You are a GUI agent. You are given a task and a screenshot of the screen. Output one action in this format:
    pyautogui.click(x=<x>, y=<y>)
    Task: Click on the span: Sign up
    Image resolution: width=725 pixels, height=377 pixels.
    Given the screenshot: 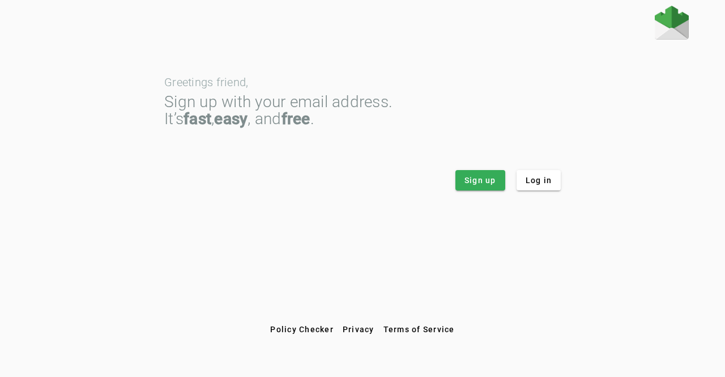 What is the action you would take?
    pyautogui.click(x=481, y=180)
    